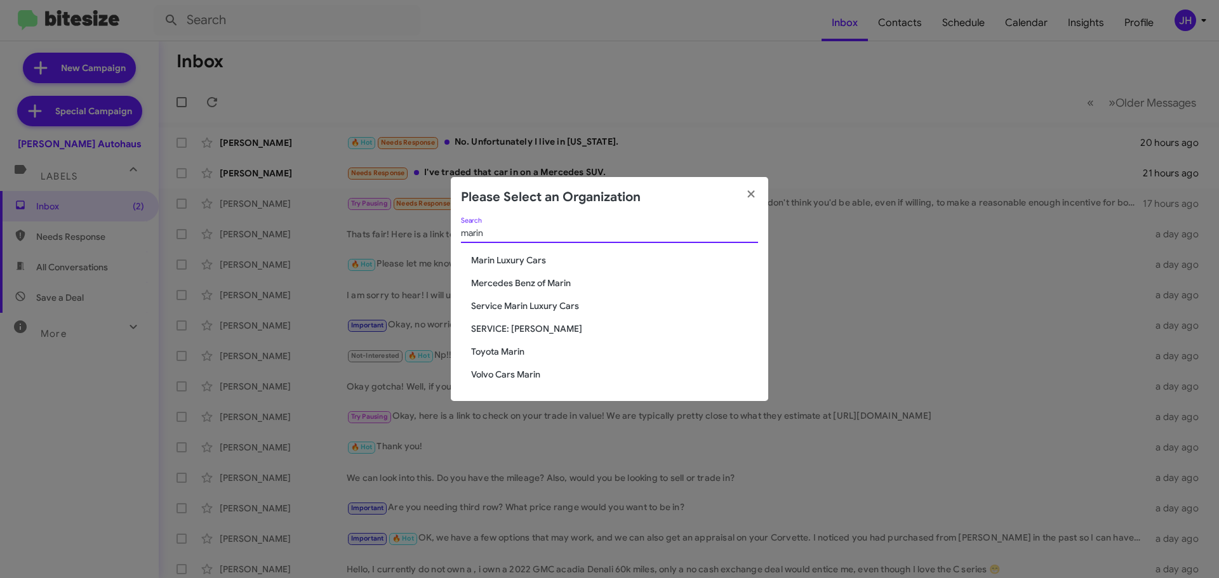 Image resolution: width=1219 pixels, height=578 pixels. What do you see at coordinates (615, 283) in the screenshot?
I see `span: Mercedes Benz of Marin` at bounding box center [615, 283].